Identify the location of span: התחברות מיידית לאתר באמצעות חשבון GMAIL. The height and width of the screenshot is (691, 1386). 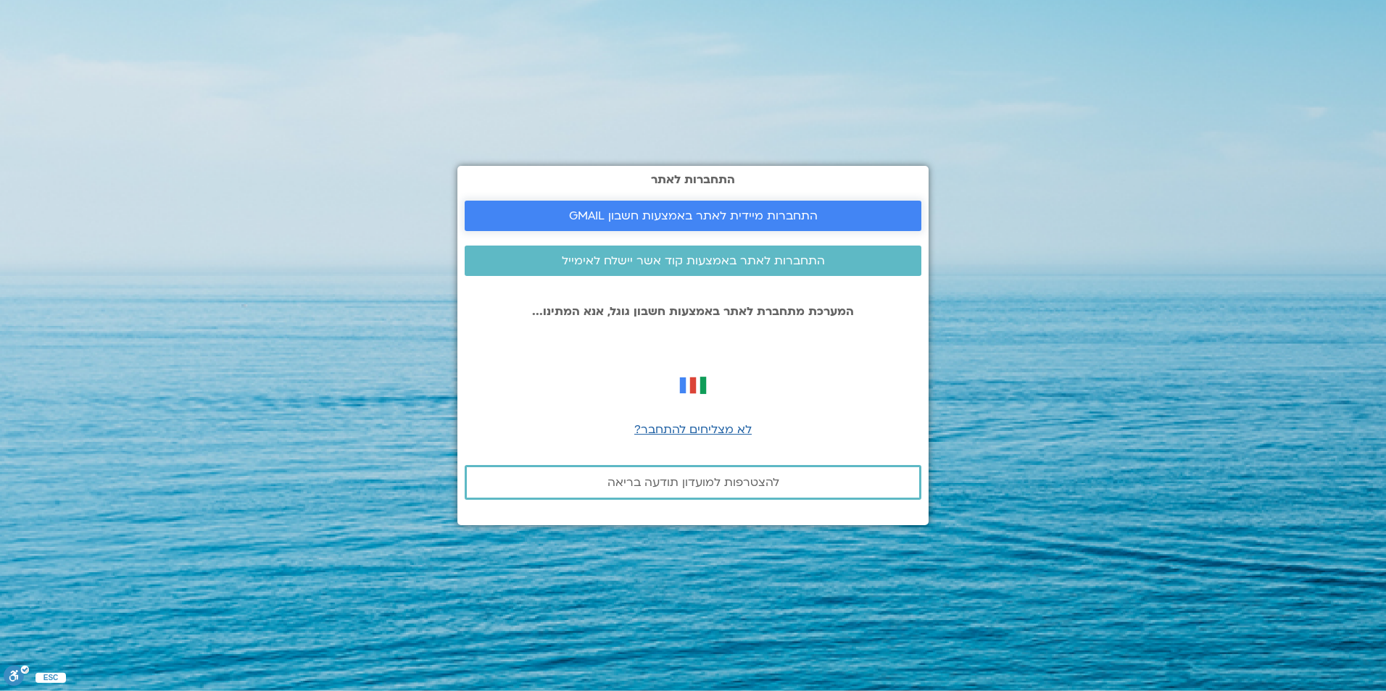
(693, 216).